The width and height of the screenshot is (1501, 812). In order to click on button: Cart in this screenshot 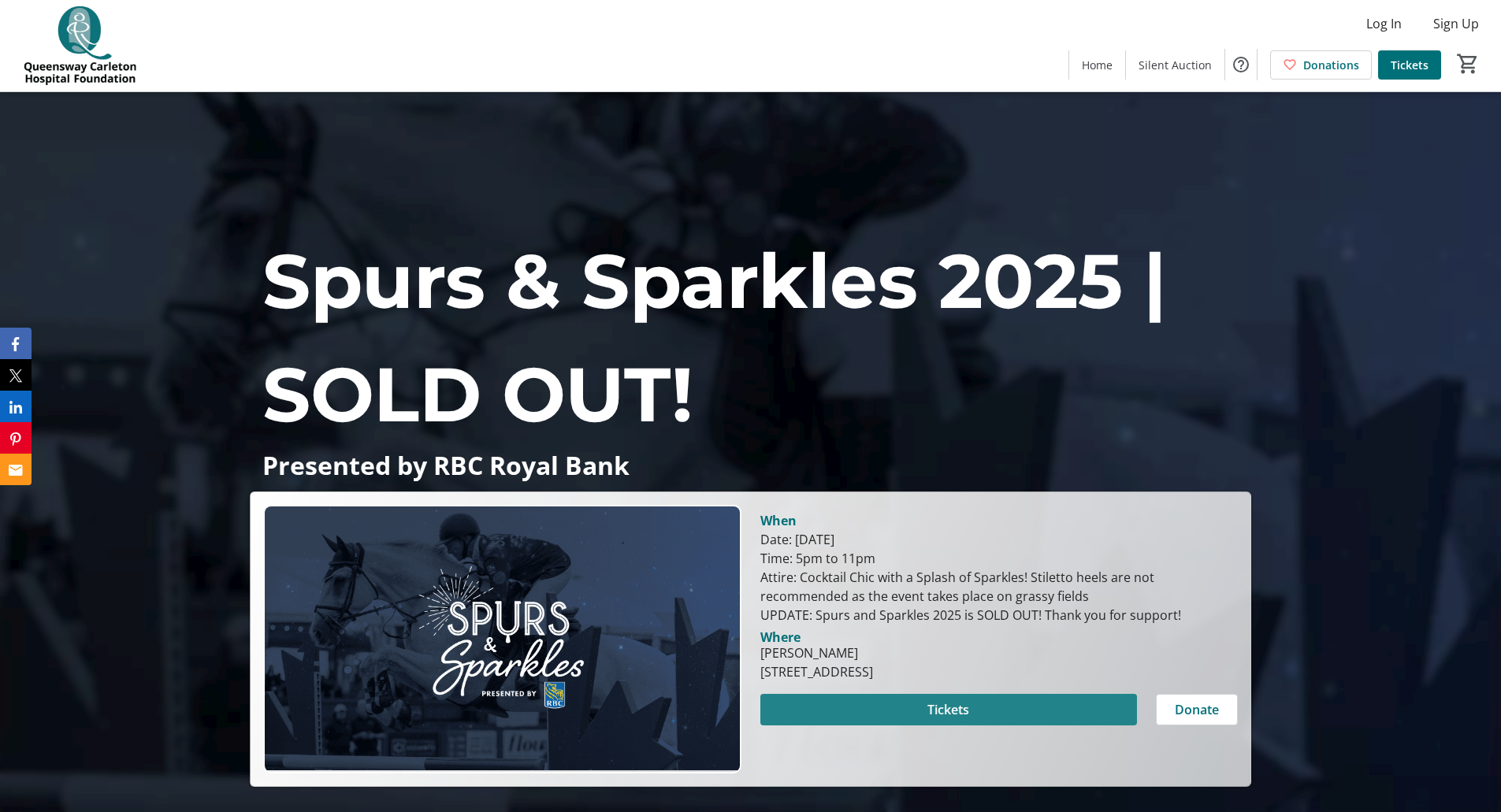, I will do `click(1468, 64)`.